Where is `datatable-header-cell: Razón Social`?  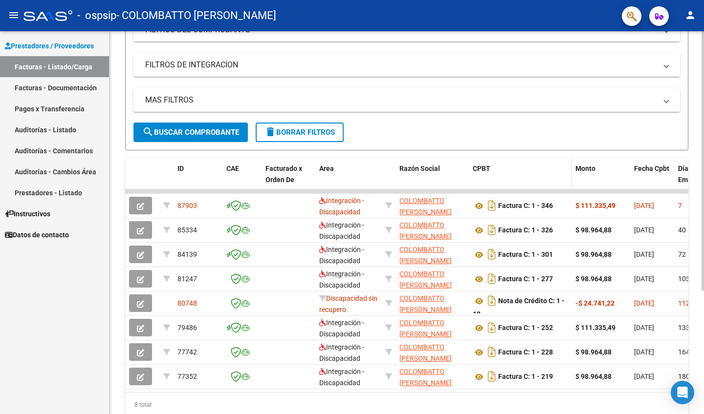
datatable-header-cell: Razón Social is located at coordinates (432, 180).